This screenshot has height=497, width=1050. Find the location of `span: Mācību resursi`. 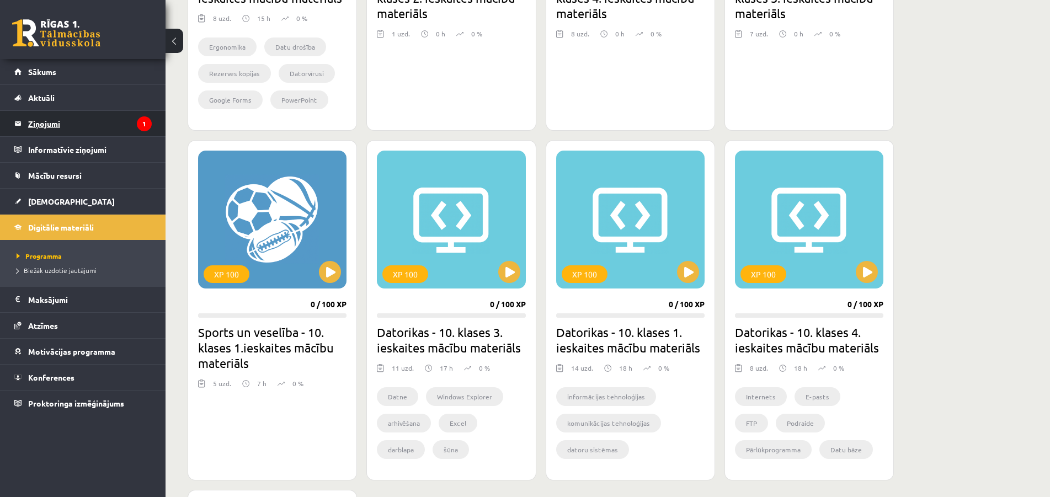

span: Mācību resursi is located at coordinates (55, 175).